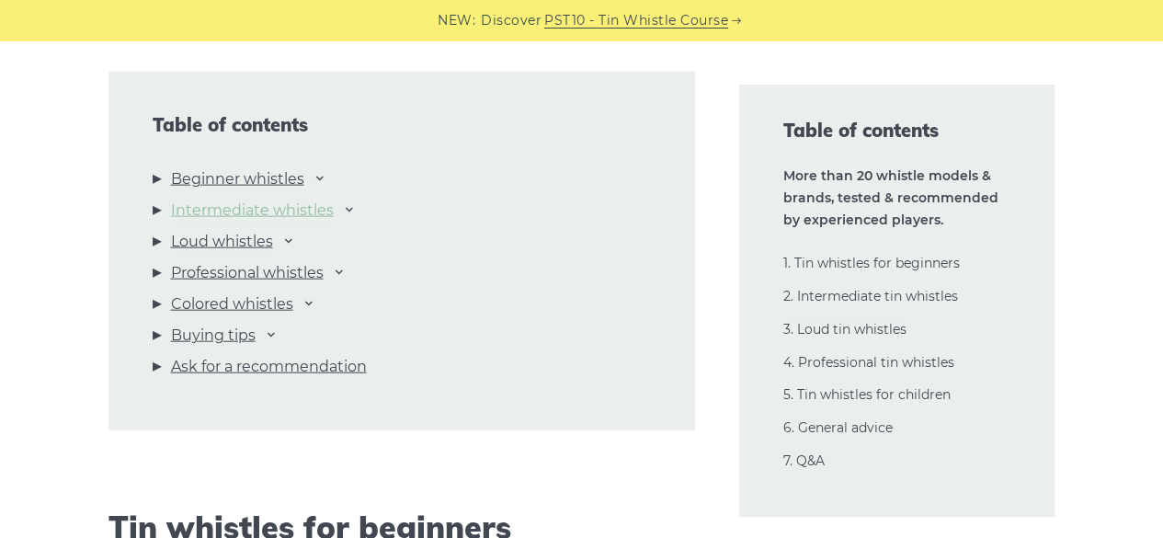  What do you see at coordinates (456, 20) in the screenshot?
I see `span: NEW:` at bounding box center [456, 20].